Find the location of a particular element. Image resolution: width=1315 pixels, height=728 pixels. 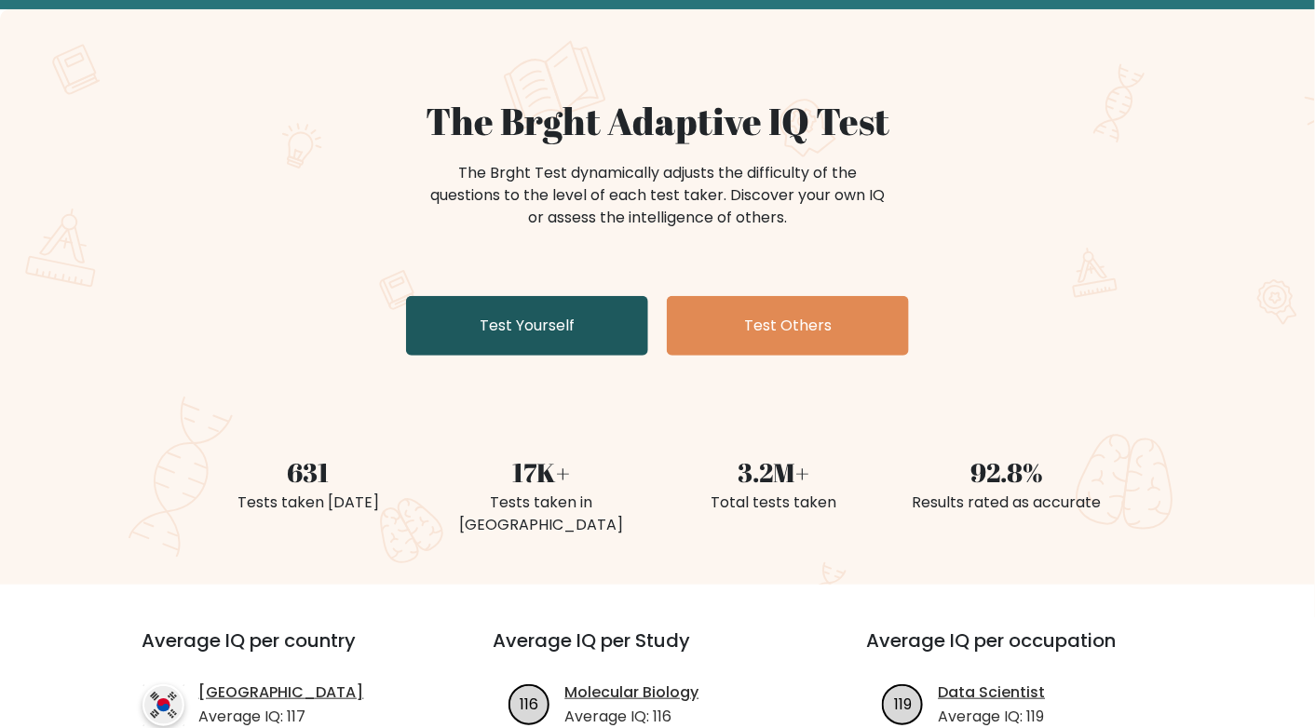

a: Data Scientist is located at coordinates (992, 693).